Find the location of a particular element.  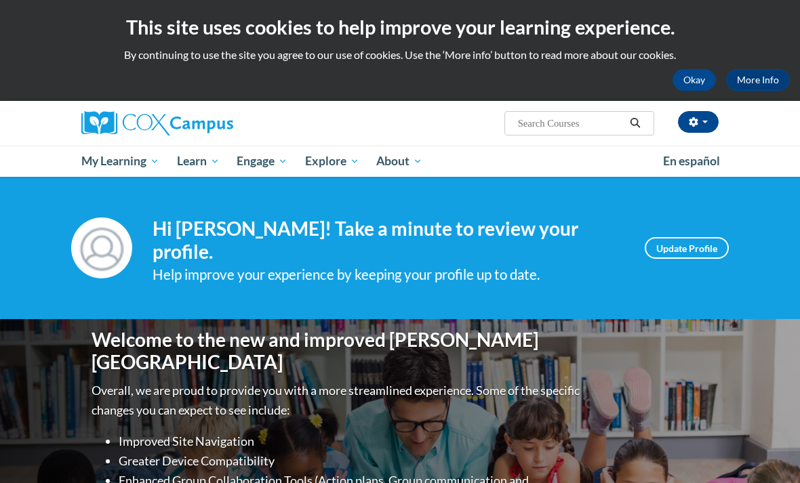

a: En español is located at coordinates (691, 161).